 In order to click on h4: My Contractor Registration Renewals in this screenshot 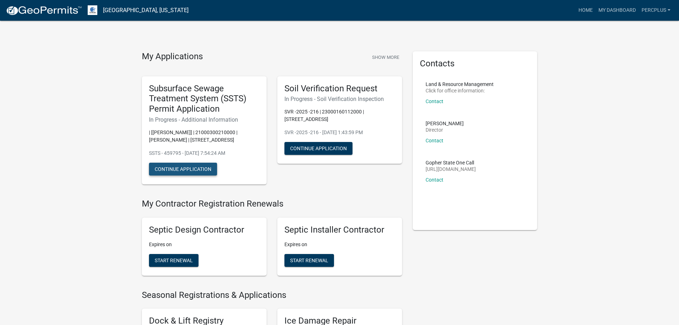, I will do `click(272, 204)`.